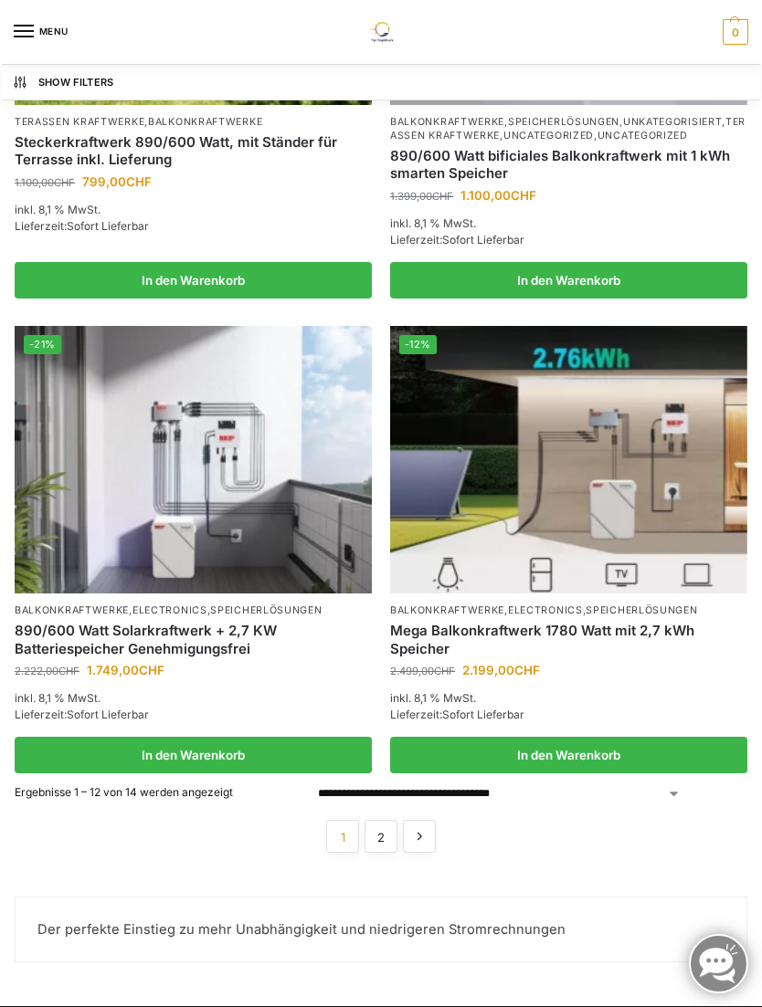 This screenshot has width=762, height=1007. Describe the element at coordinates (193, 459) in the screenshot. I see `a: -21%Steckerkraftwerk mit 2,7kwh-Speicher` at that location.